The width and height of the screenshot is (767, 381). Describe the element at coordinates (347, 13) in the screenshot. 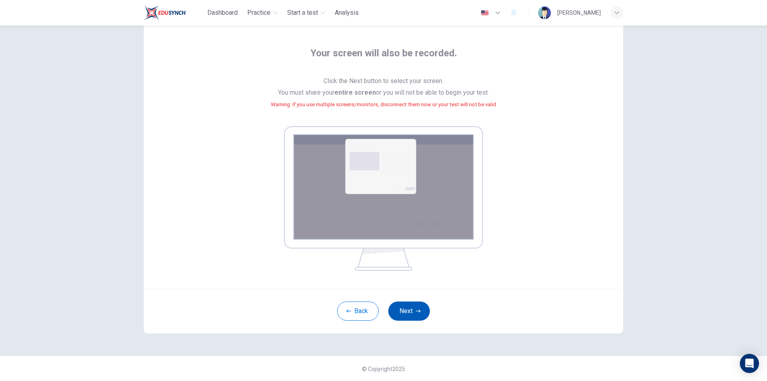

I see `a: Analysis` at that location.